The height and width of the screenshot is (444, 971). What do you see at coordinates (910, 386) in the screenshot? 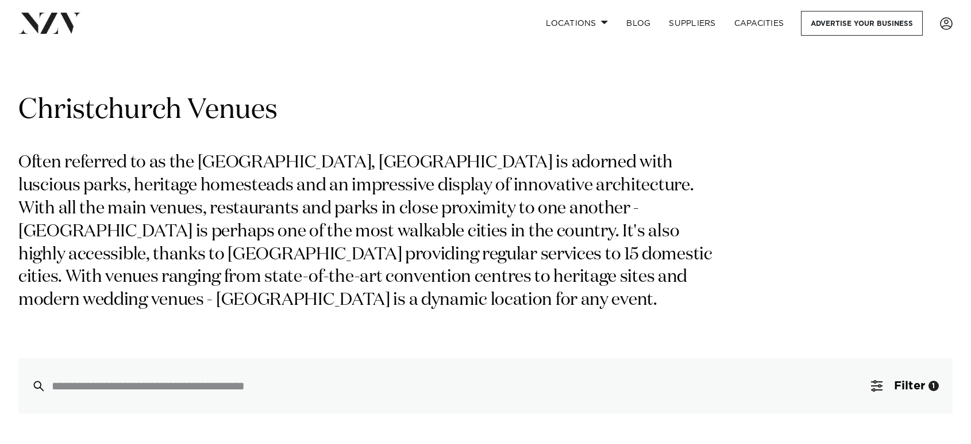
I see `span: Filter` at bounding box center [910, 386].